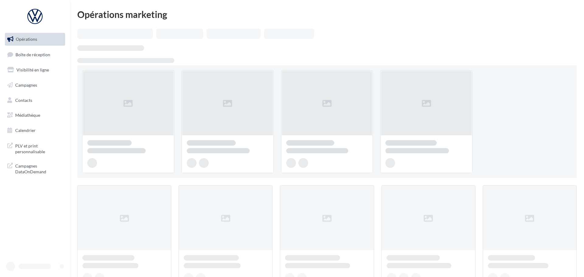 The height and width of the screenshot is (277, 584). What do you see at coordinates (35, 115) in the screenshot?
I see `a: Médiathèque` at bounding box center [35, 115].